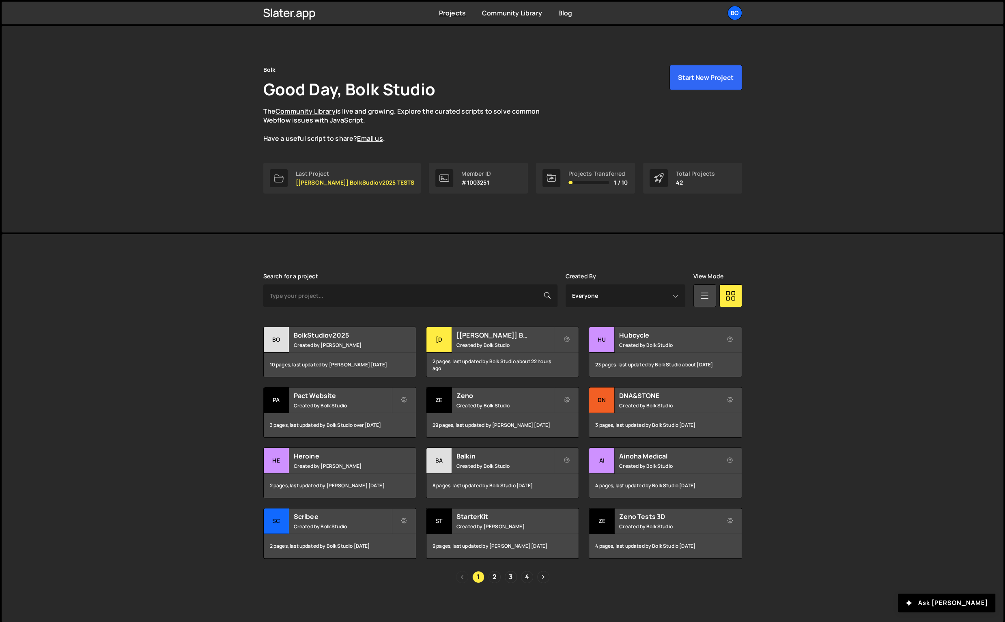 The height and width of the screenshot is (622, 1005). I want to click on div: Pagination, so click(503, 577).